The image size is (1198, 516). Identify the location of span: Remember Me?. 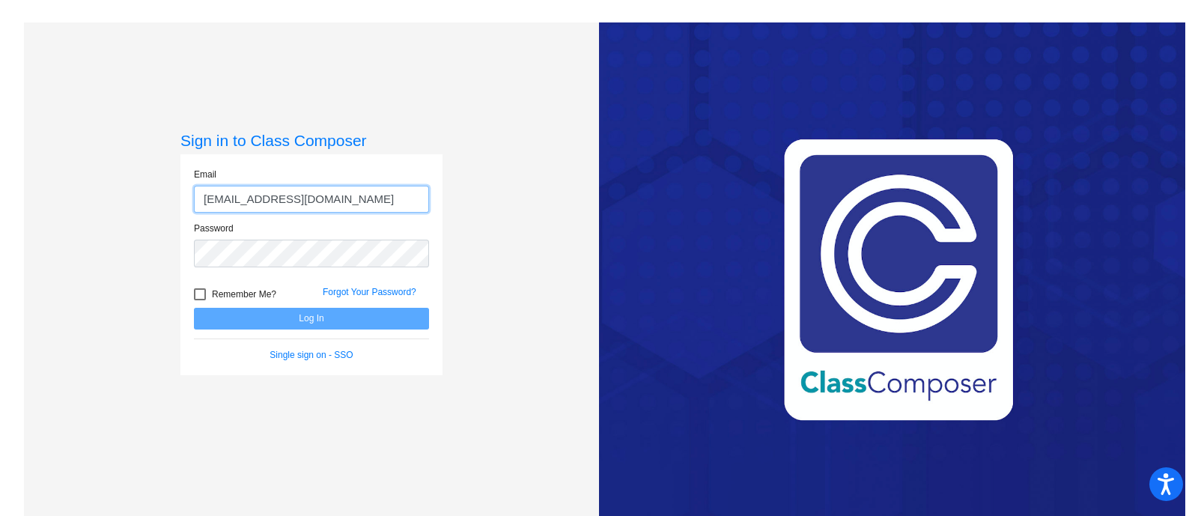
(244, 294).